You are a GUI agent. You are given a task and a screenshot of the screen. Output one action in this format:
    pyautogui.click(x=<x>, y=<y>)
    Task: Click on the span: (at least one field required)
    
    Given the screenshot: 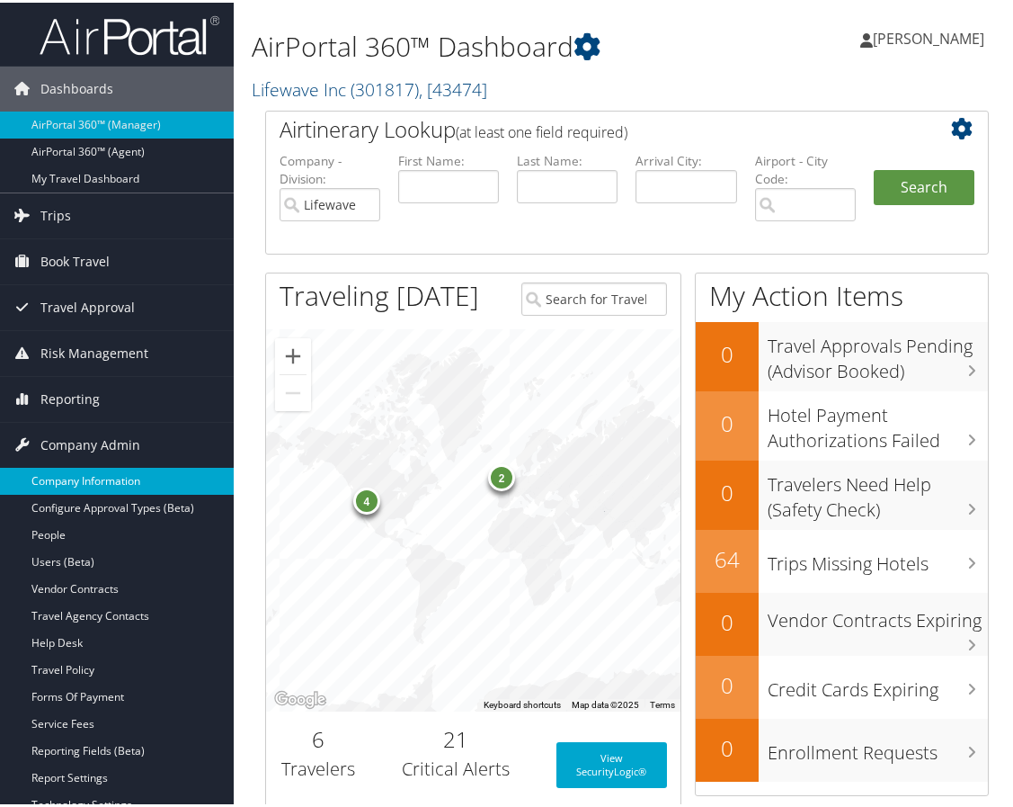 What is the action you would take?
    pyautogui.click(x=541, y=129)
    